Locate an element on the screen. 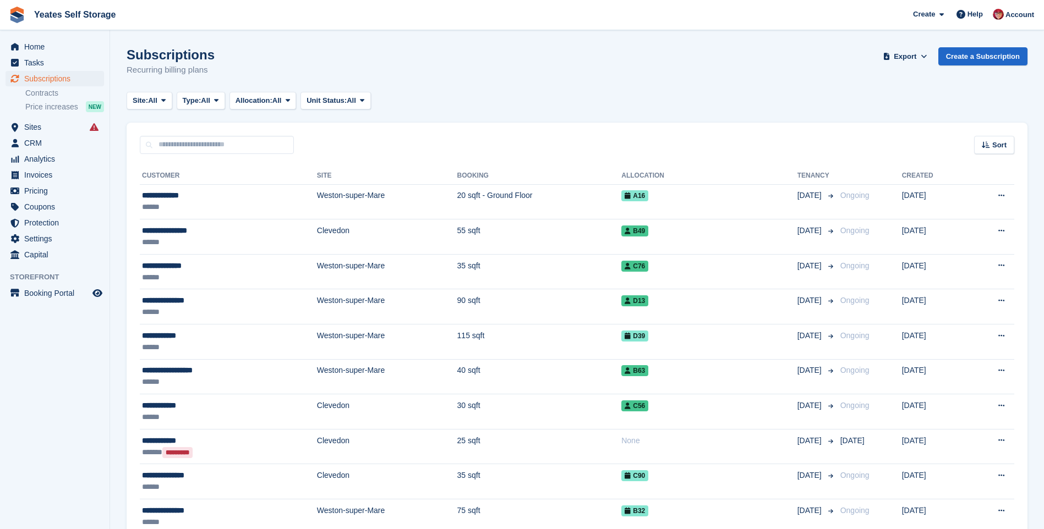 This screenshot has width=1044, height=529. span: Export is located at coordinates (905, 57).